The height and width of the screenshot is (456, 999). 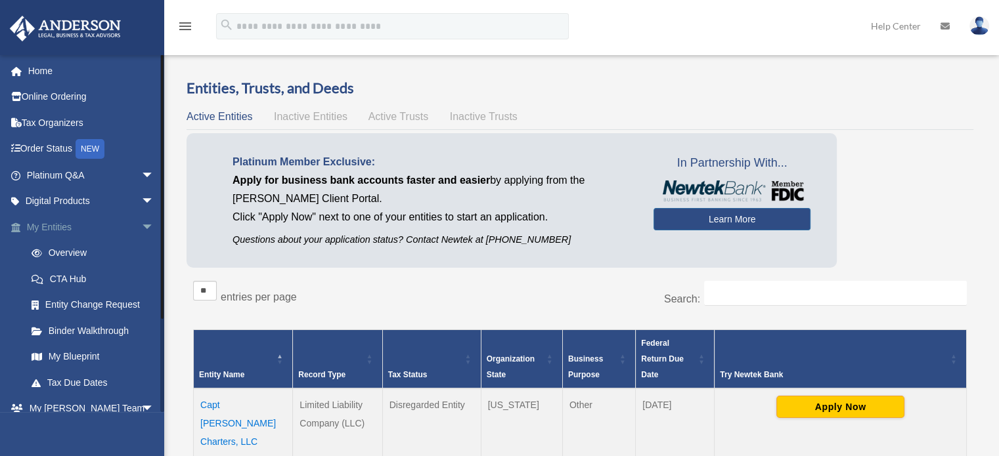 What do you see at coordinates (840, 407) in the screenshot?
I see `button: Apply Now` at bounding box center [840, 407].